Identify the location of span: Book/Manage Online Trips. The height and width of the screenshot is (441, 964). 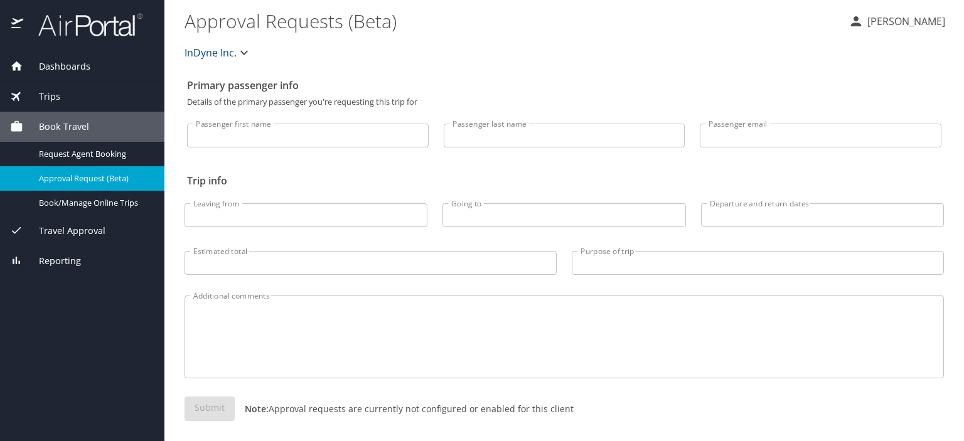
(94, 203).